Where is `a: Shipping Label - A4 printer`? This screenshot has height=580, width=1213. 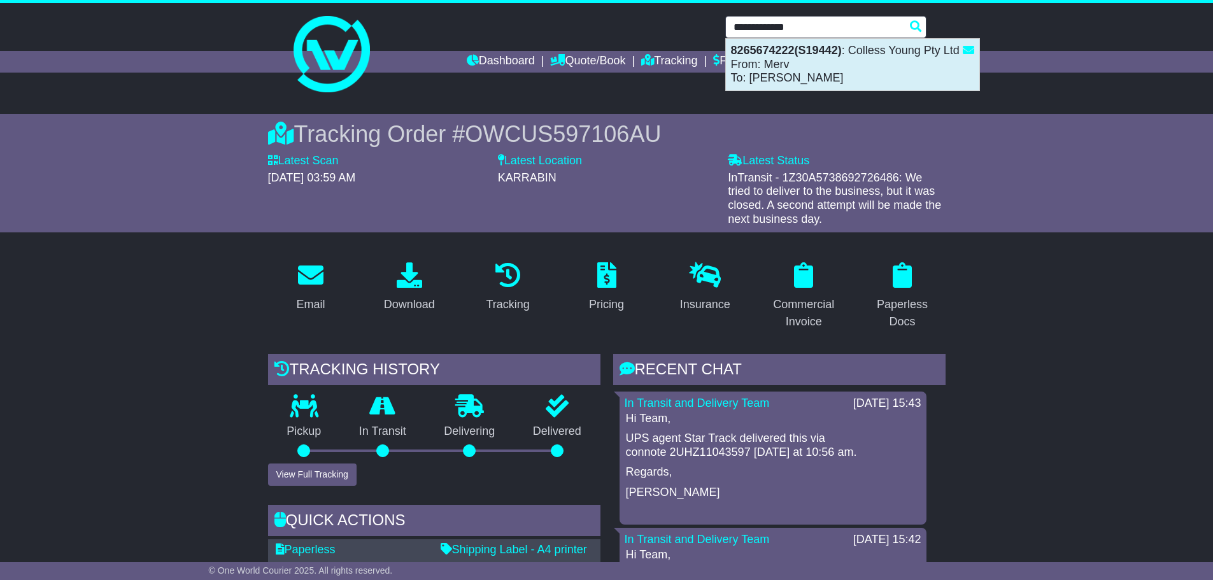 a: Shipping Label - A4 printer is located at coordinates (514, 549).